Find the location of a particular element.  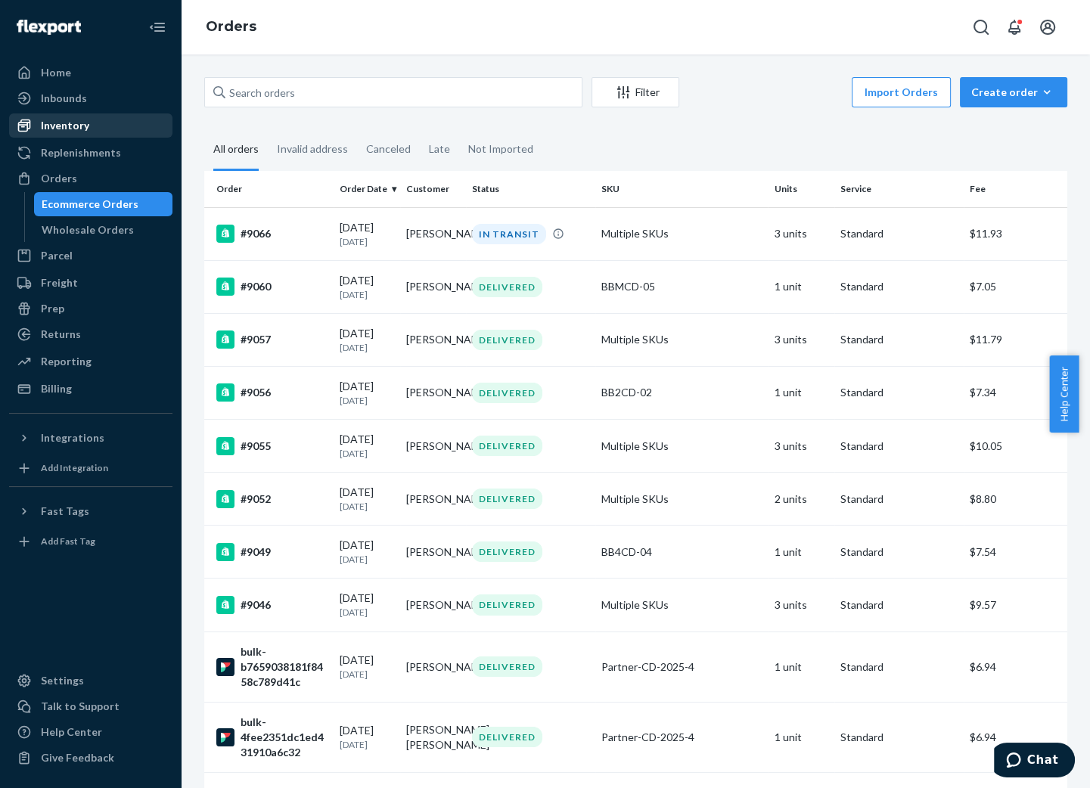

a: Home is located at coordinates (91, 73).